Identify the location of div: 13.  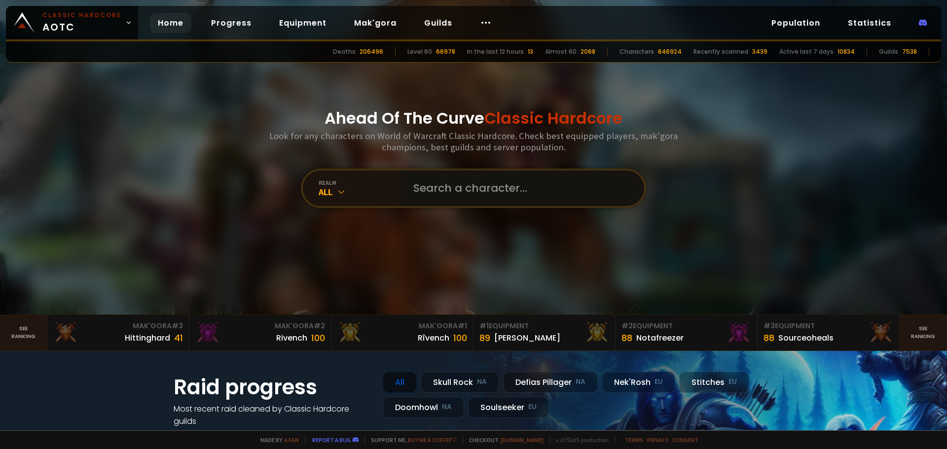
(530, 52).